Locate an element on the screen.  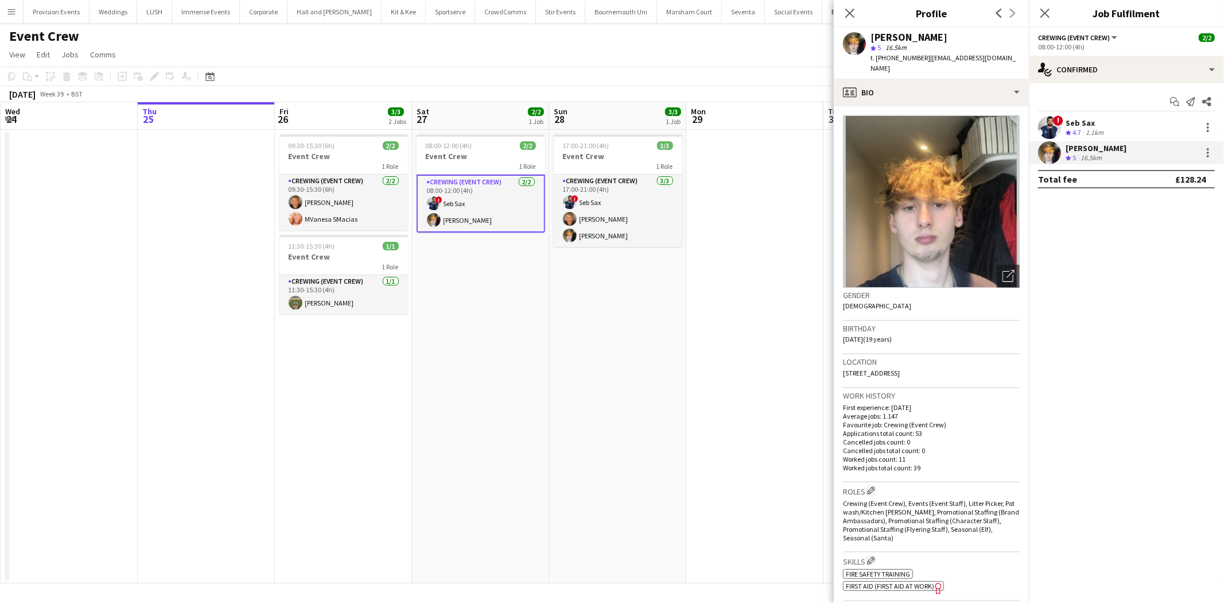
span: Edit is located at coordinates (43, 55).